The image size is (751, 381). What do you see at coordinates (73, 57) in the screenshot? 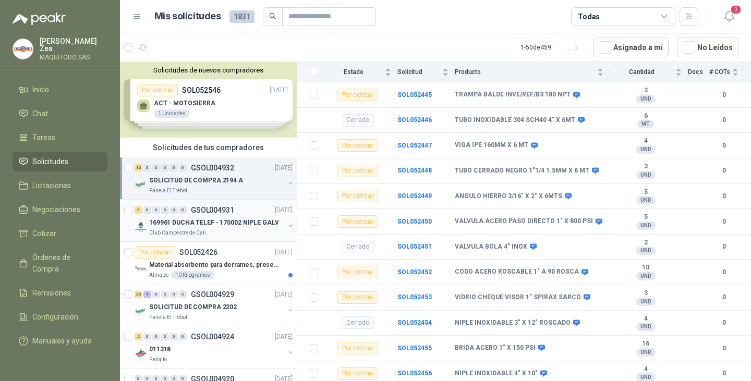
I see `p: MAQUITODO SAS` at bounding box center [73, 57].